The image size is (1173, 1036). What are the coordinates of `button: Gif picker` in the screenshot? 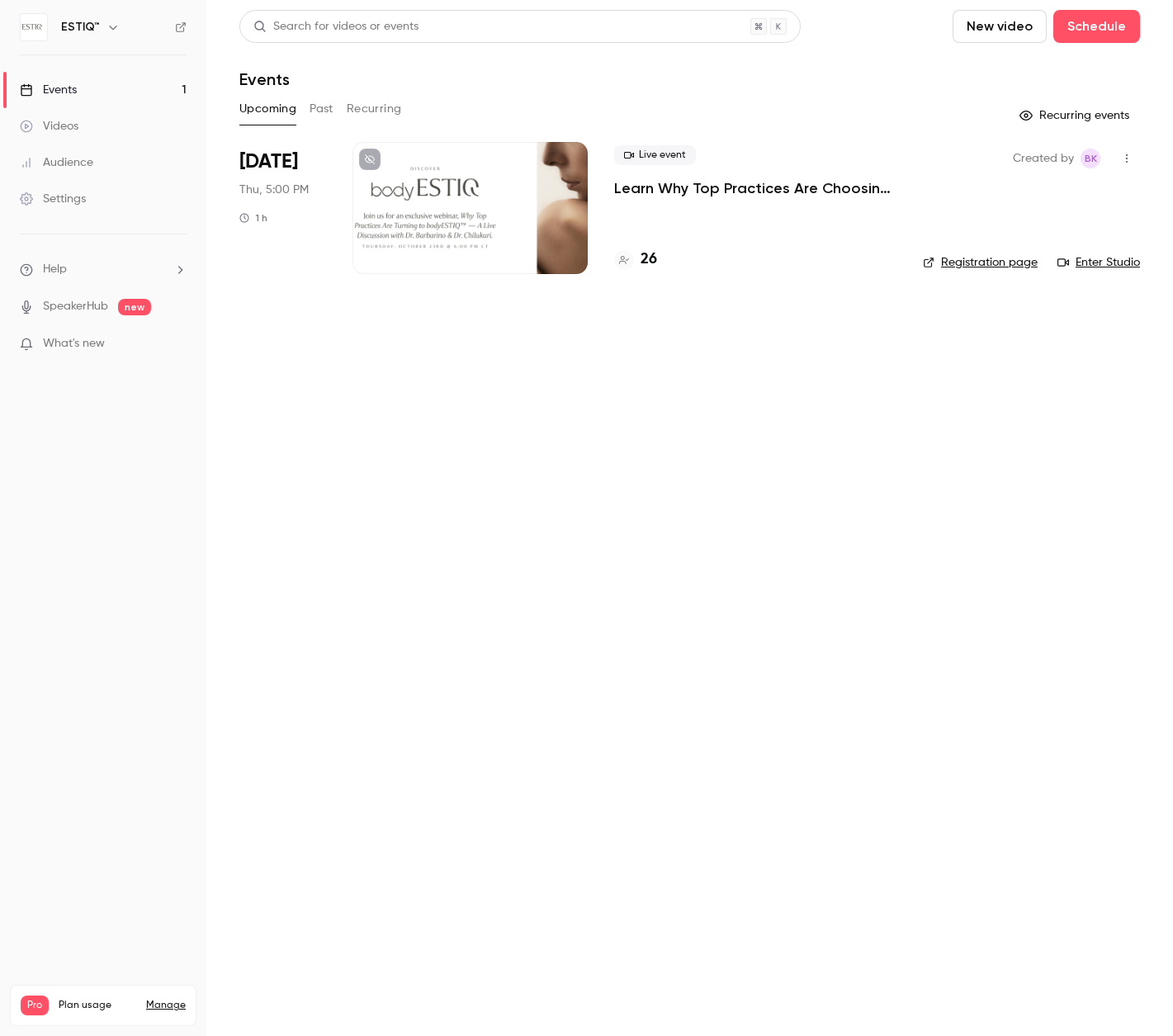 It's located at (85, 547).